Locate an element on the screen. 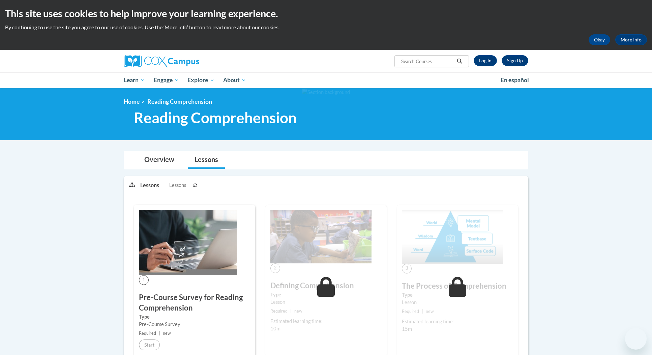 Image resolution: width=652 pixels, height=355 pixels. a: About is located at coordinates (234, 80).